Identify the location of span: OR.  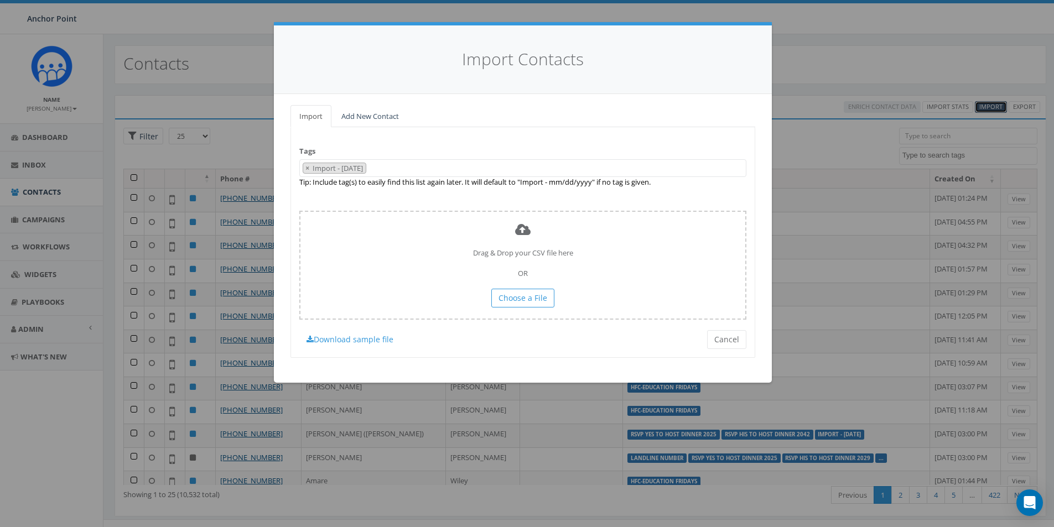
(523, 273).